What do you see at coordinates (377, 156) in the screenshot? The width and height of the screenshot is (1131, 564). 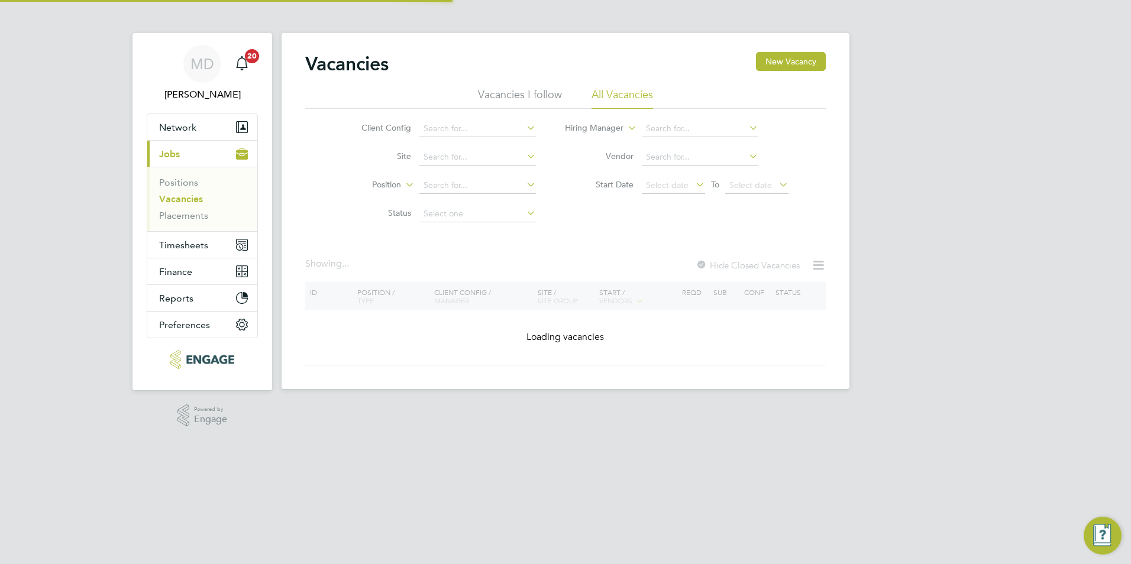 I see `label: Site` at bounding box center [377, 156].